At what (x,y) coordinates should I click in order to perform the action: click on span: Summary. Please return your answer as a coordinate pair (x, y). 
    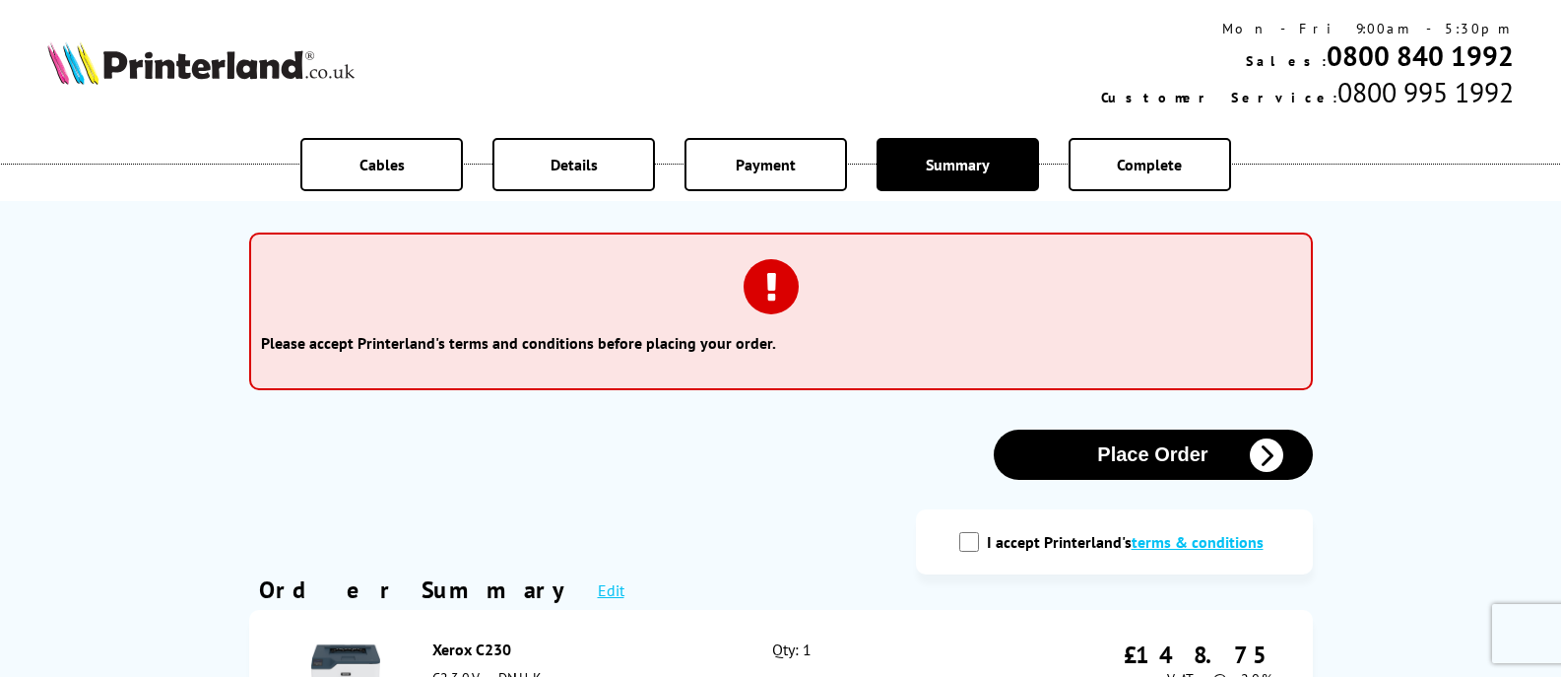
    Looking at the image, I should click on (957, 164).